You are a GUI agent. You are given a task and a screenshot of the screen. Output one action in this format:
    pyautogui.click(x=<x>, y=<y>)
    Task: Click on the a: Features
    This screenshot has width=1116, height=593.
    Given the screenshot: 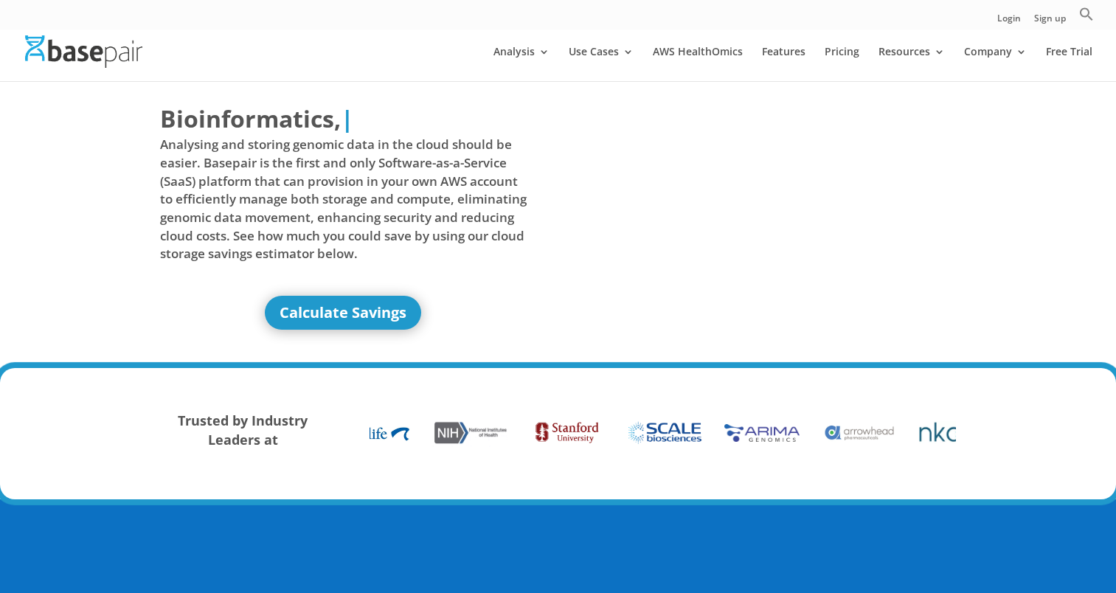 What is the action you would take?
    pyautogui.click(x=783, y=63)
    